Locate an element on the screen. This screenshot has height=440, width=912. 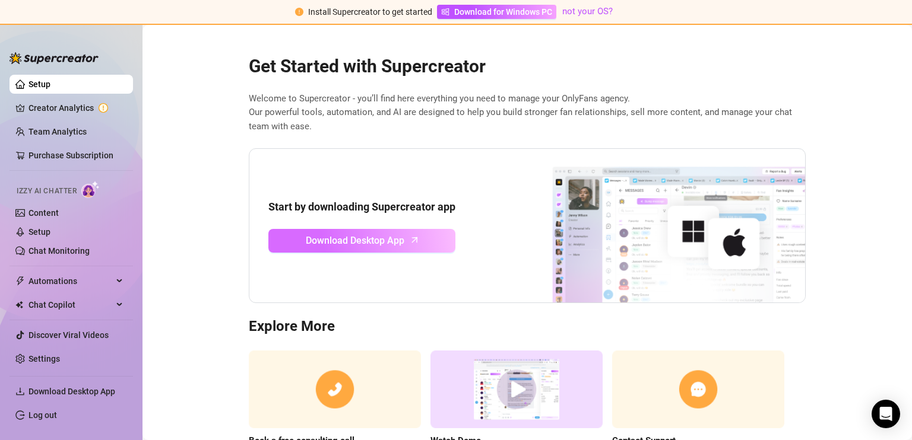
span: Welcome to Supercreator - you’ll find here everything you need to manage your OnlyFans agency. Ou... is located at coordinates (527, 113).